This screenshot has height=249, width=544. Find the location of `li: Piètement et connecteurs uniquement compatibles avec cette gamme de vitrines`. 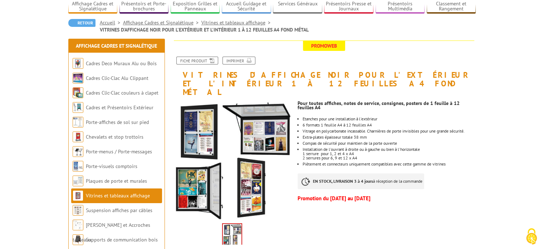

li: Piètement et connecteurs uniquement compatibles avec cette gamme de vitrines is located at coordinates (389, 164).